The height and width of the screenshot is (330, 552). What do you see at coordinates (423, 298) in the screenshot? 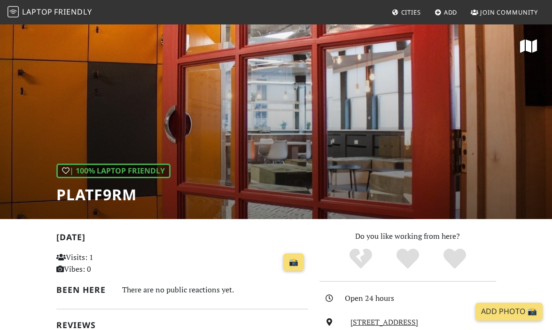
I see `div: Open 24 hours` at bounding box center [423, 298].